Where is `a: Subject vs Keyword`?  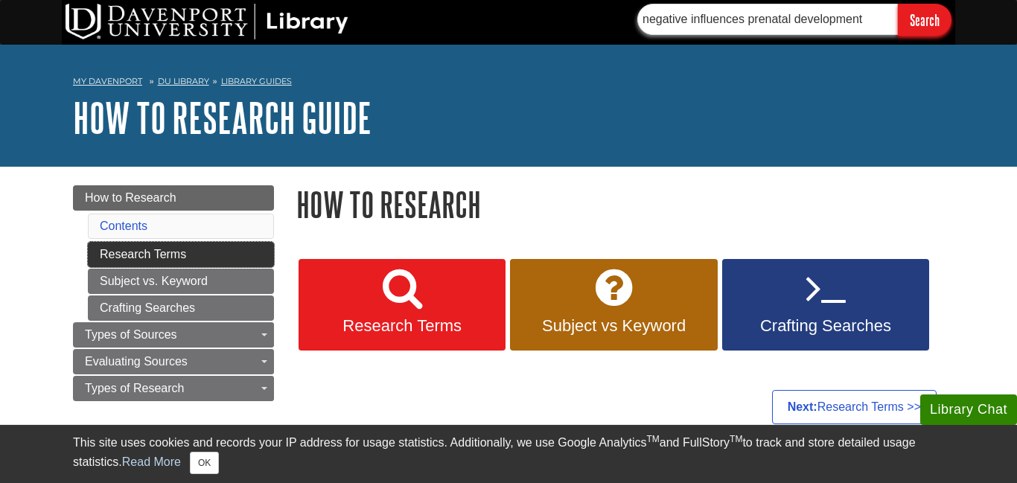
a: Subject vs Keyword is located at coordinates (614, 305).